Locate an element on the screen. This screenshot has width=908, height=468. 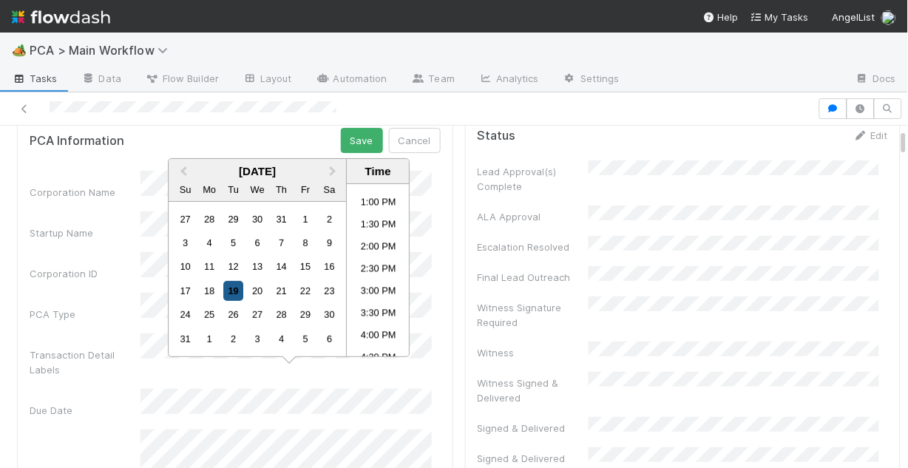
a: My Tasks is located at coordinates (780, 17).